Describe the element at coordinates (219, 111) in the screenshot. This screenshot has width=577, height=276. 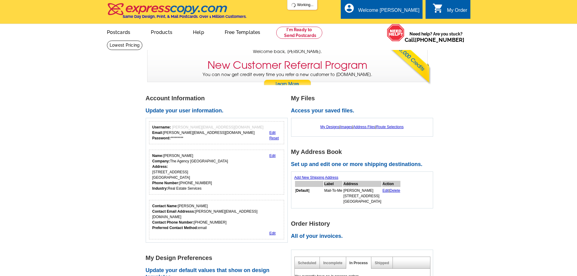
I see `h2: Update your user information.` at that location.